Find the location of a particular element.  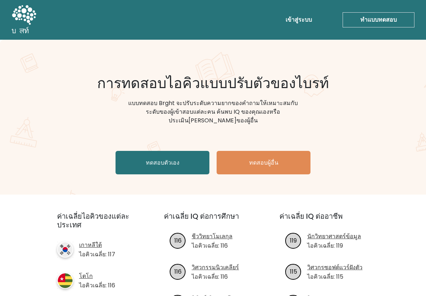

font: ไอคิวเฉลี่ย: 119 is located at coordinates (325, 245).